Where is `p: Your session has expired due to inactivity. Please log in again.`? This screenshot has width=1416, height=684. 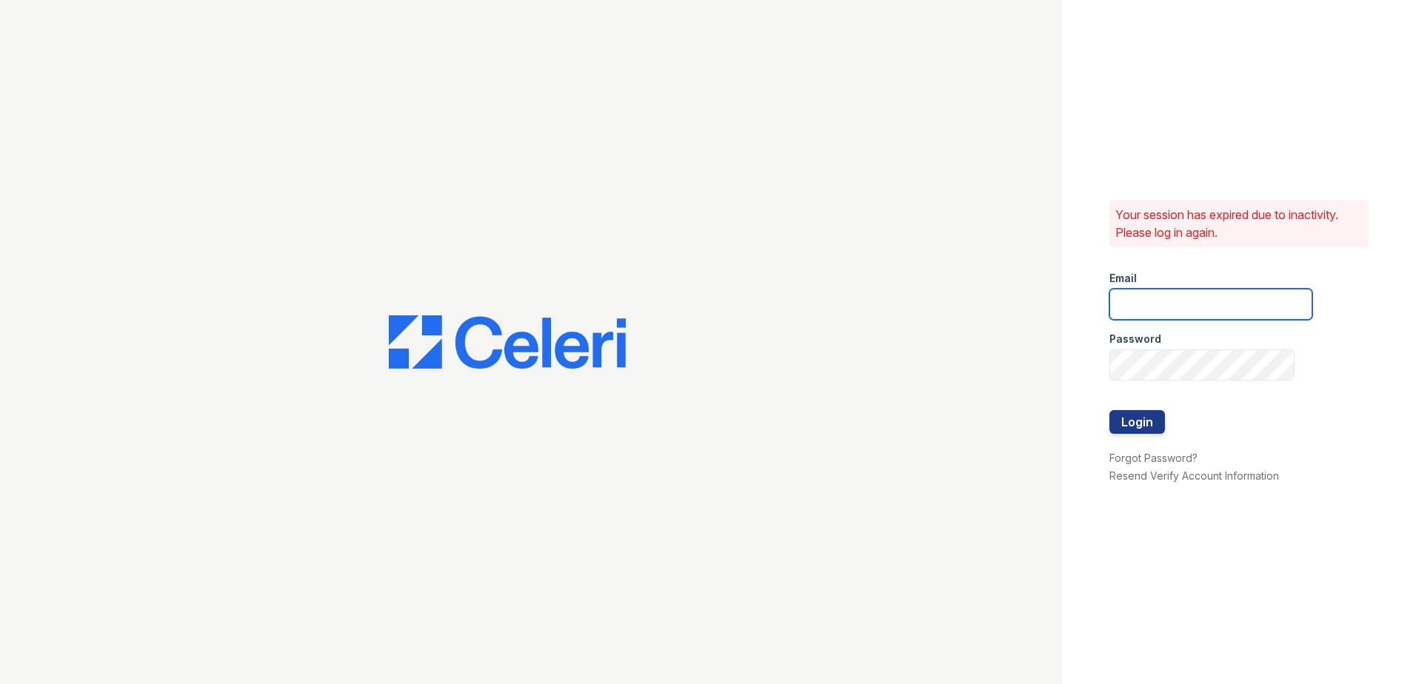 p: Your session has expired due to inactivity. Please log in again. is located at coordinates (1239, 224).